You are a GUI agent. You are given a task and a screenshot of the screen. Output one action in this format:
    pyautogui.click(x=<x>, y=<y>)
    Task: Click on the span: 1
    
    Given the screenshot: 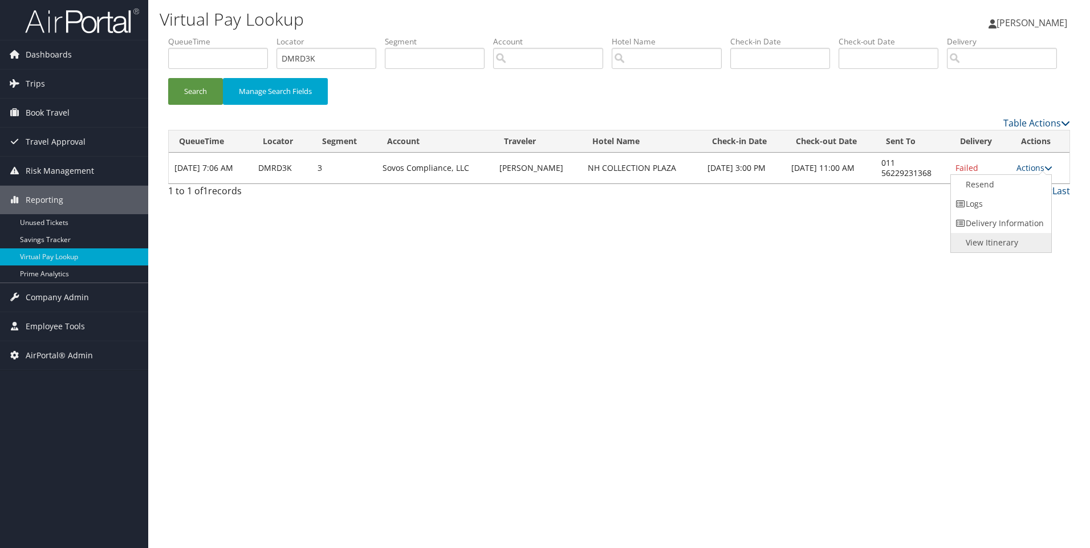 What is the action you would take?
    pyautogui.click(x=205, y=191)
    